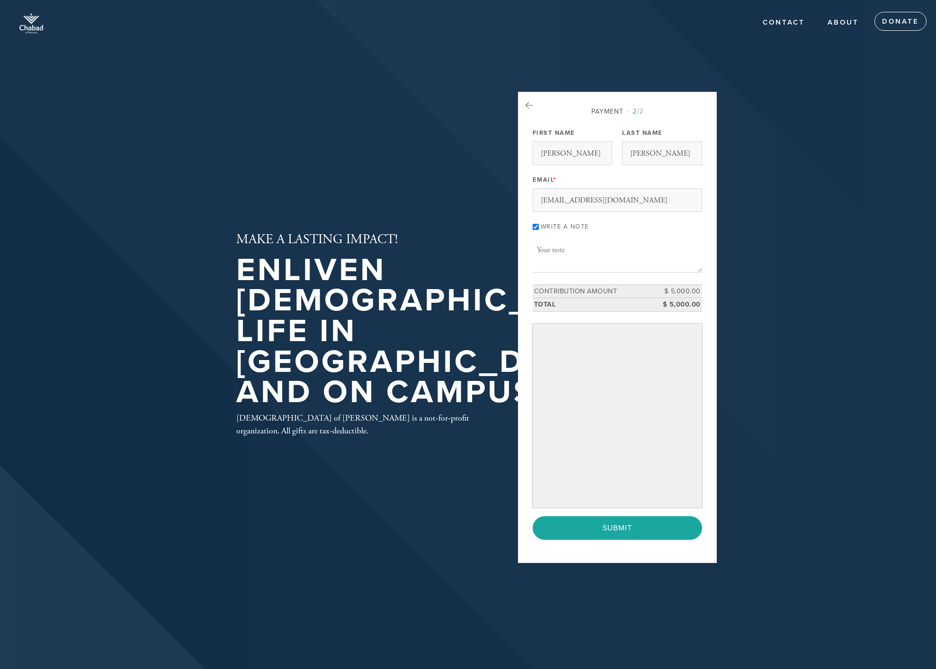 The height and width of the screenshot is (669, 936). I want to click on label: Last Name, so click(642, 133).